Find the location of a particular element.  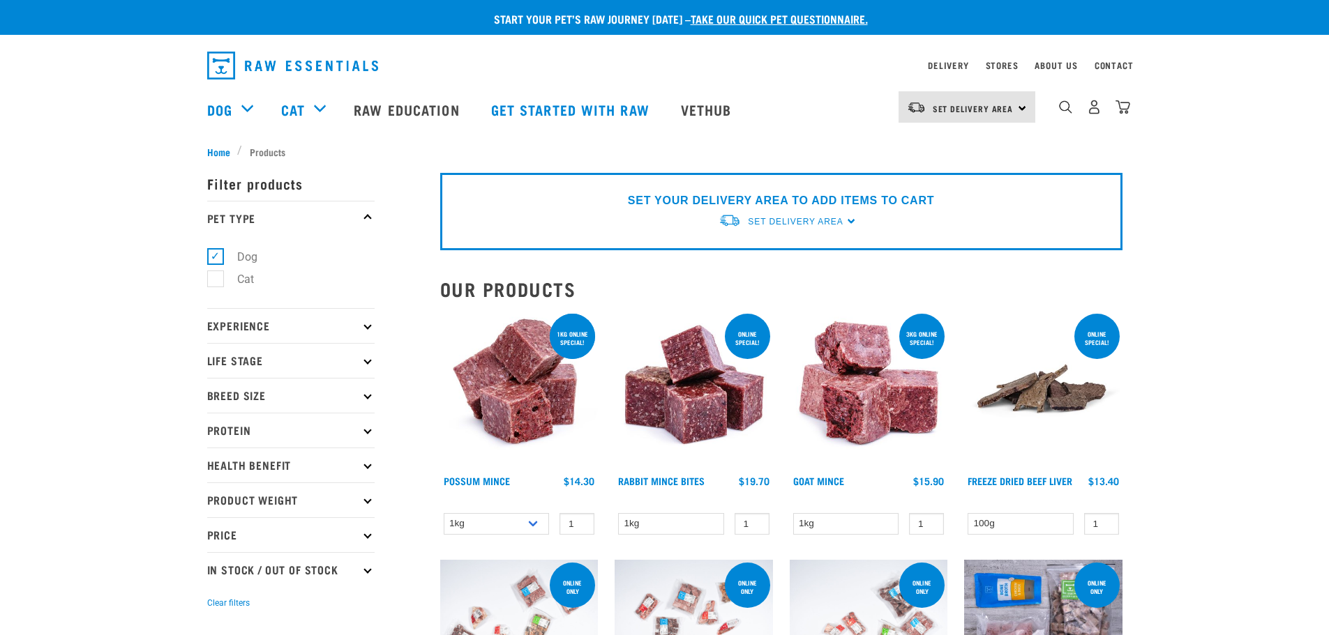

a: Freeze Dried Beef Liver is located at coordinates (1020, 481).